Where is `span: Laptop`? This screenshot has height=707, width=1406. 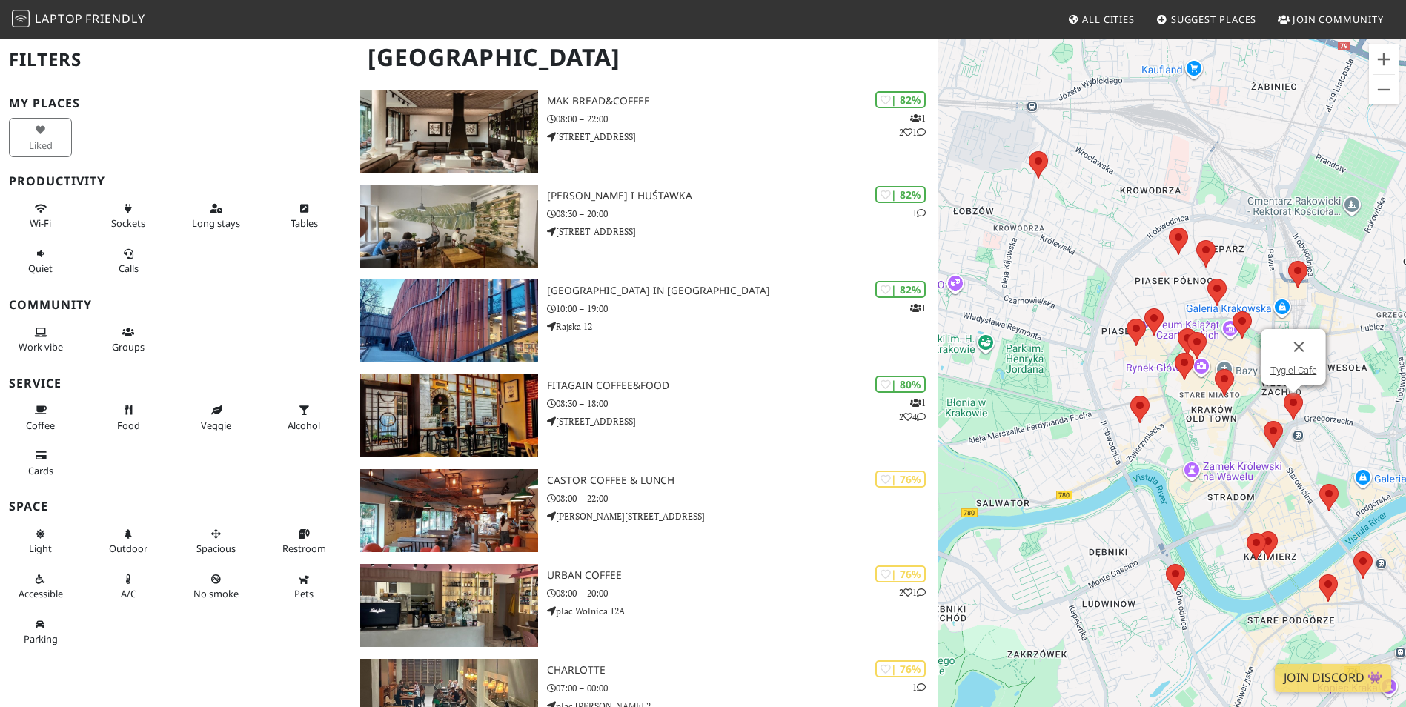
span: Laptop is located at coordinates (59, 19).